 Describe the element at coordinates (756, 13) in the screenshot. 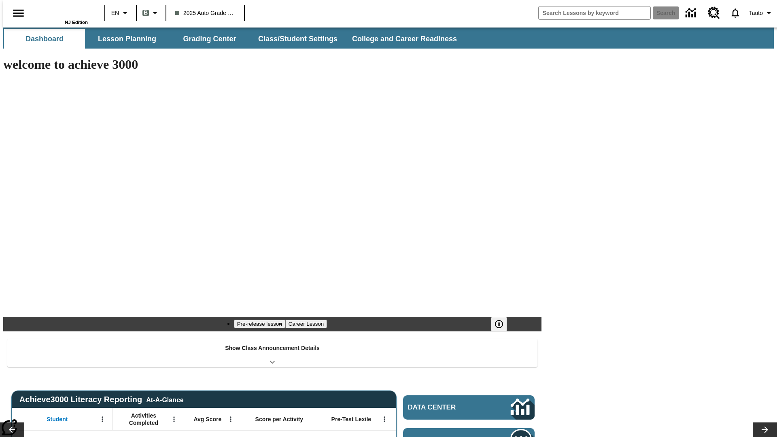

I see `span: Tauto` at that location.